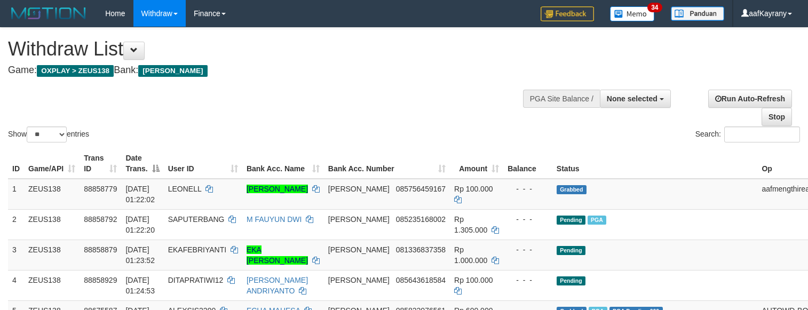  What do you see at coordinates (100, 250) in the screenshot?
I see `span: 88858879` at bounding box center [100, 250].